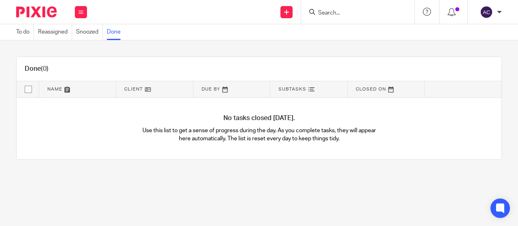 This screenshot has width=518, height=226. I want to click on p: Use this list to get a sense of progress during the day. As you complete tasks, they will appear ..., so click(259, 135).